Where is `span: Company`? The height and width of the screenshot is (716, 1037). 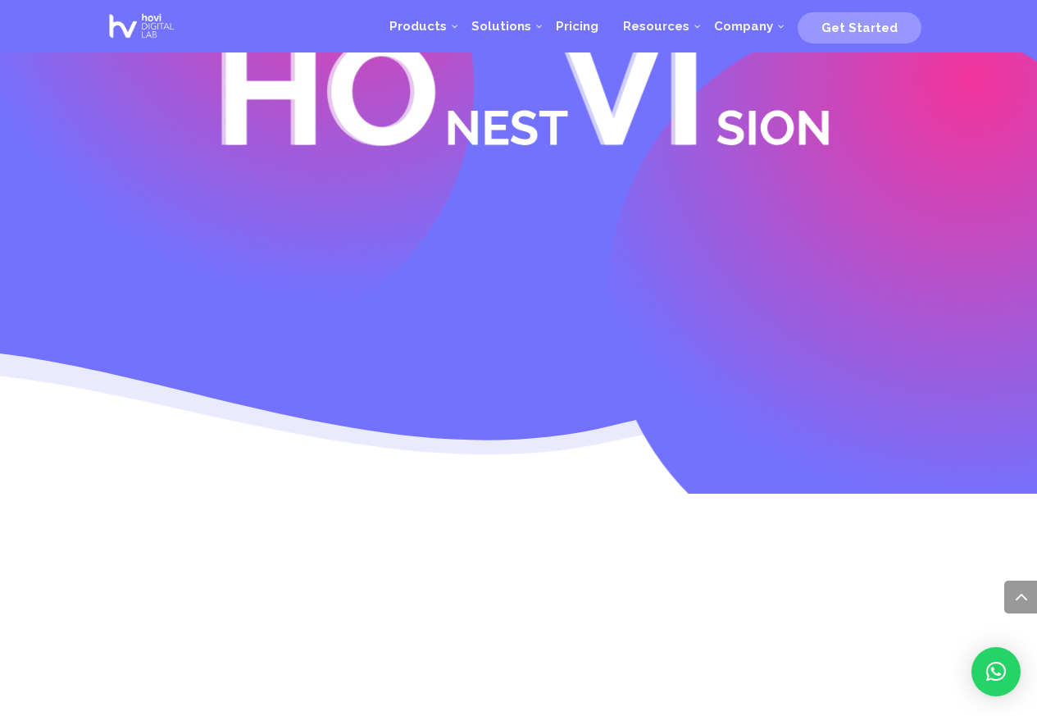 span: Company is located at coordinates (743, 26).